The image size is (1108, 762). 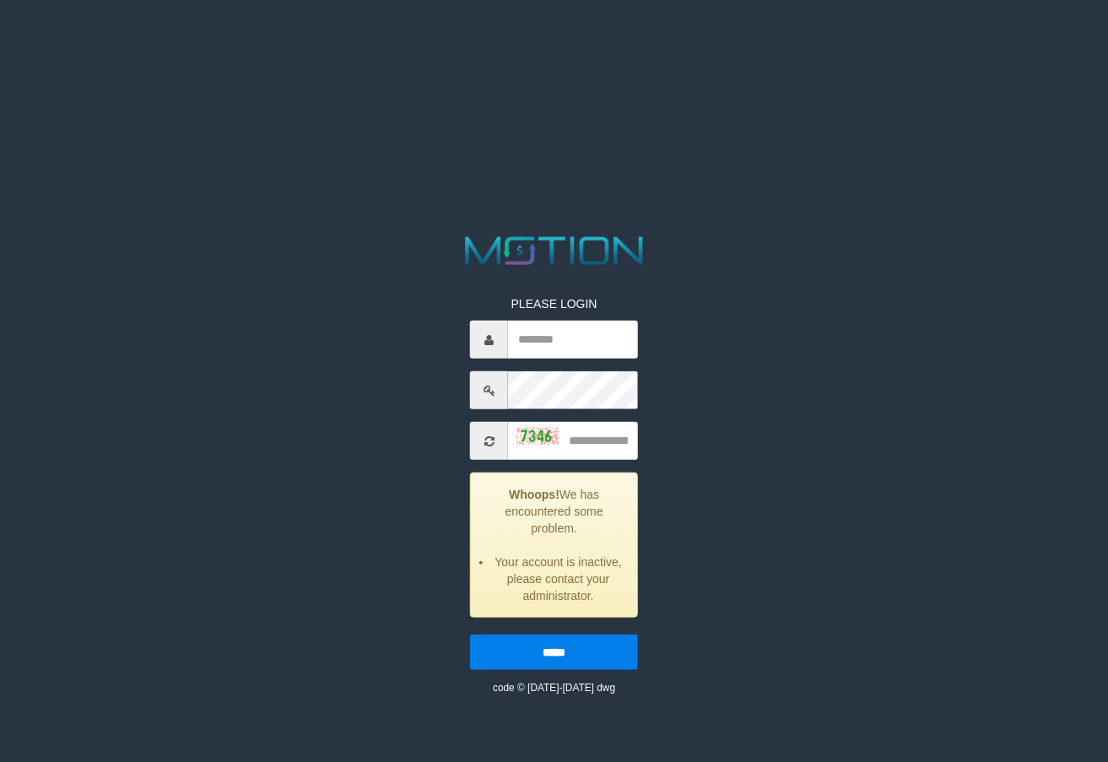 I want to click on li: Your account is inactive, please contact your administrator., so click(x=558, y=579).